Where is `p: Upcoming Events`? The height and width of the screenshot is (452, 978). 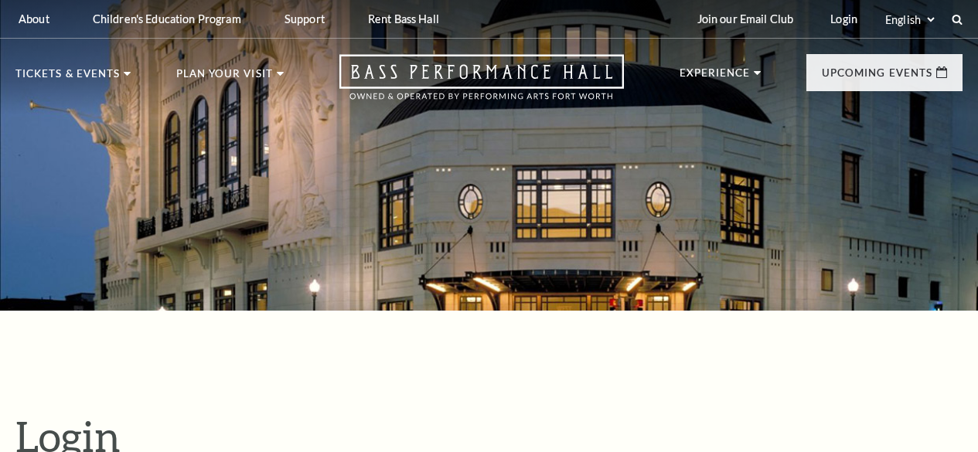
p: Upcoming Events is located at coordinates (877, 77).